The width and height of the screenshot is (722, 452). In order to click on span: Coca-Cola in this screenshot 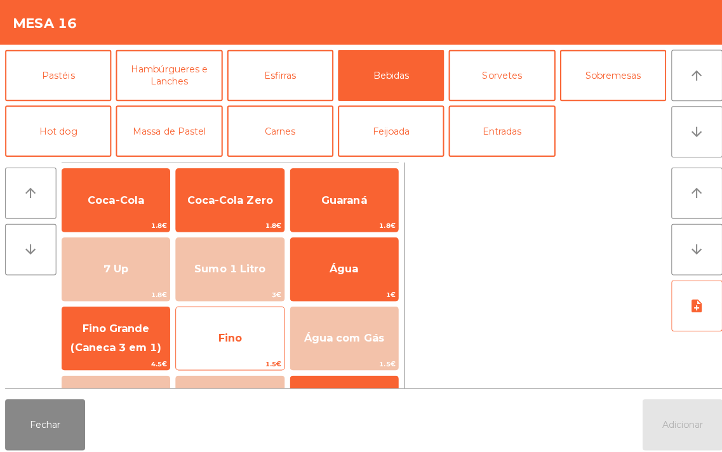, I will do `click(115, 198)`.